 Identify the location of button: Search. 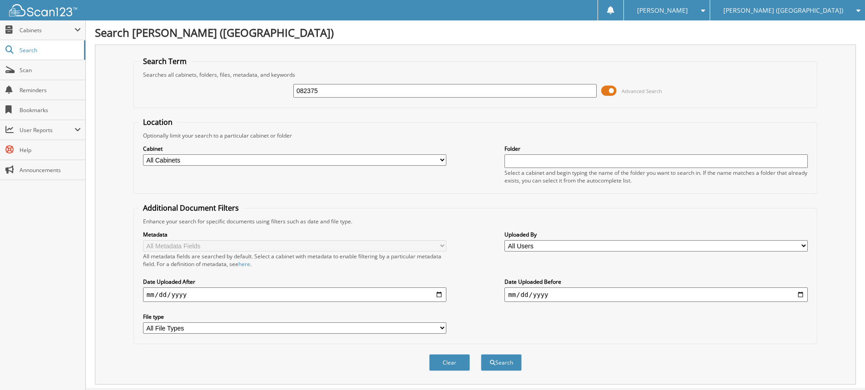
(501, 362).